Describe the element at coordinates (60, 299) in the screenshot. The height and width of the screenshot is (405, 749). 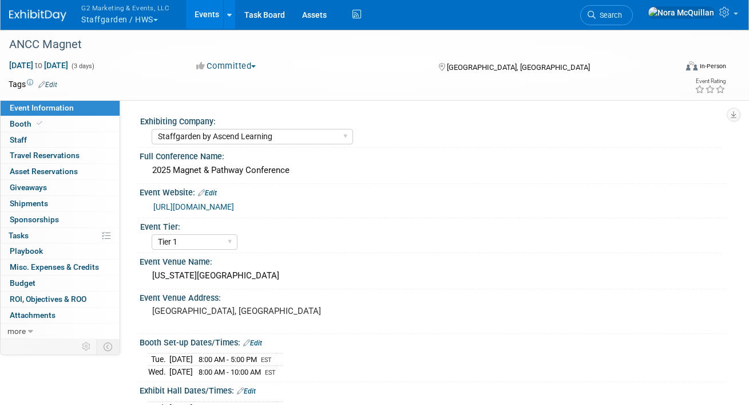
I see `a: ROI, Objectives & ROO` at that location.